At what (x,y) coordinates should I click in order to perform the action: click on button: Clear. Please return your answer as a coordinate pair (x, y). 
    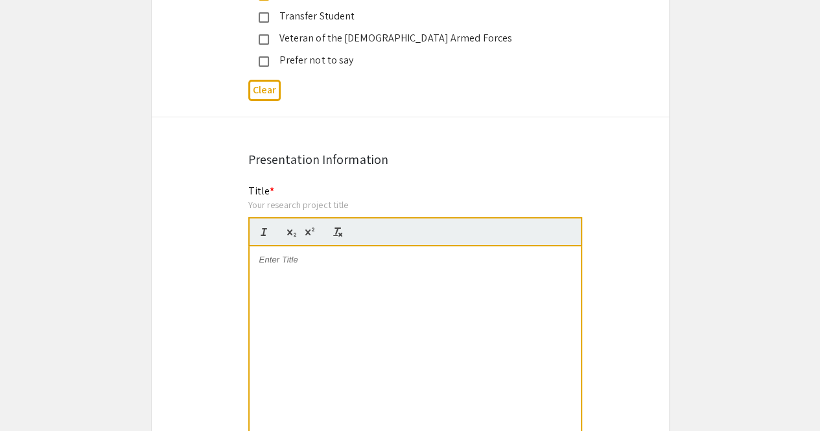
    Looking at the image, I should click on (264, 90).